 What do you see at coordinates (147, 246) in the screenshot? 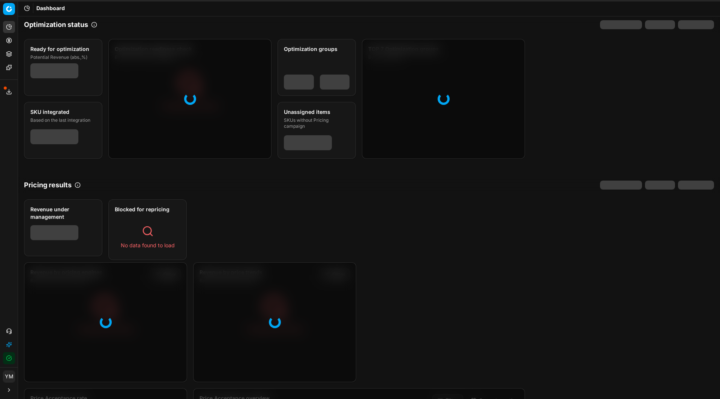
I see `div: No data found to load` at bounding box center [147, 246].